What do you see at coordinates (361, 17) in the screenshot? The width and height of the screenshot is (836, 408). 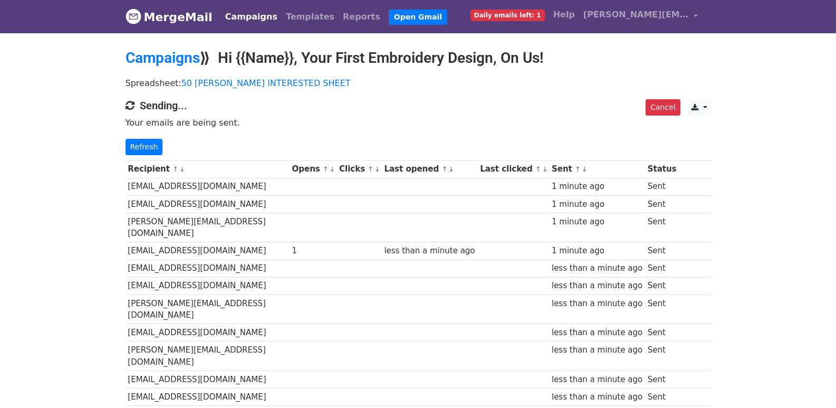 I see `a: Reports` at bounding box center [361, 17].